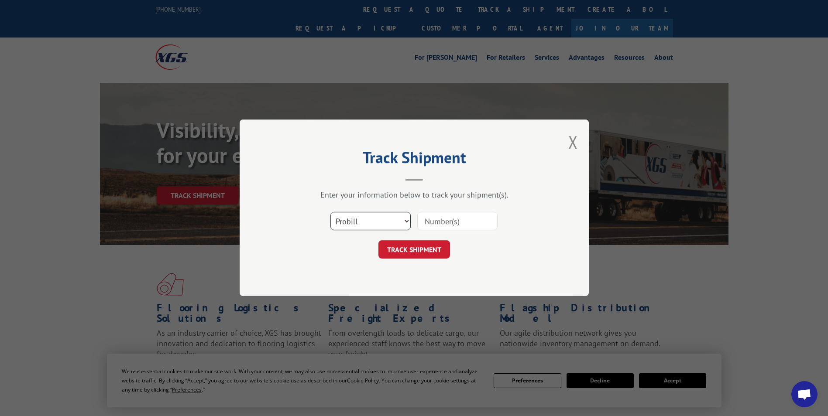 Image resolution: width=828 pixels, height=416 pixels. What do you see at coordinates (573, 142) in the screenshot?
I see `button: Close modal` at bounding box center [573, 142].